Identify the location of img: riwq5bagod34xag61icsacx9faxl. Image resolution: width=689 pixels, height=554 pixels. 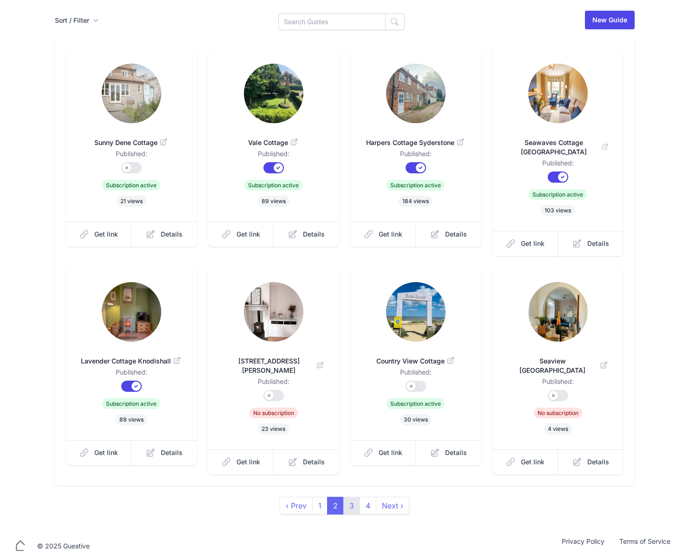
(416, 312).